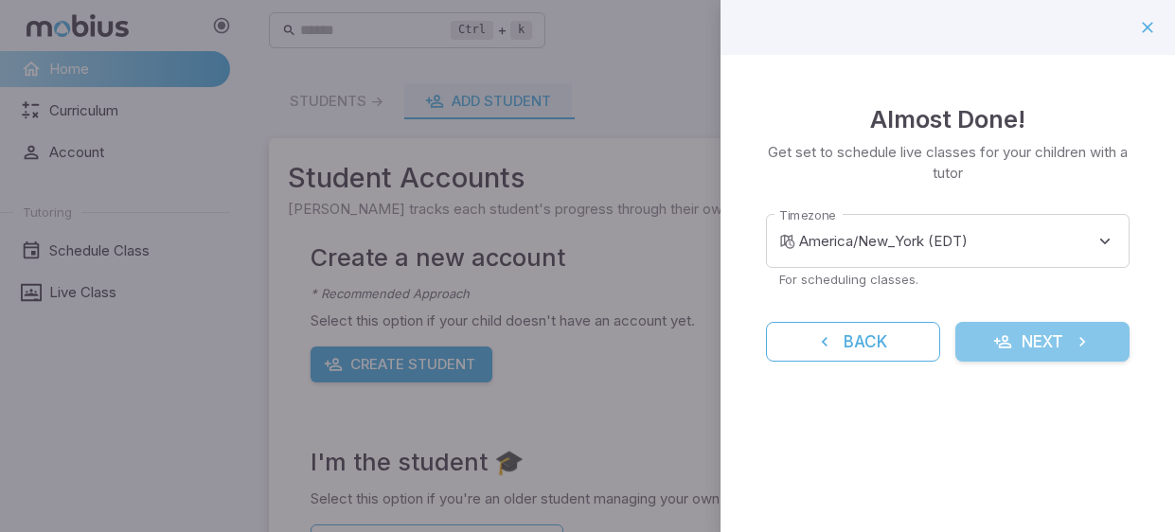 This screenshot has height=532, width=1175. What do you see at coordinates (964, 240) in the screenshot?
I see `div: America/New_York (EDT)` at bounding box center [964, 240].